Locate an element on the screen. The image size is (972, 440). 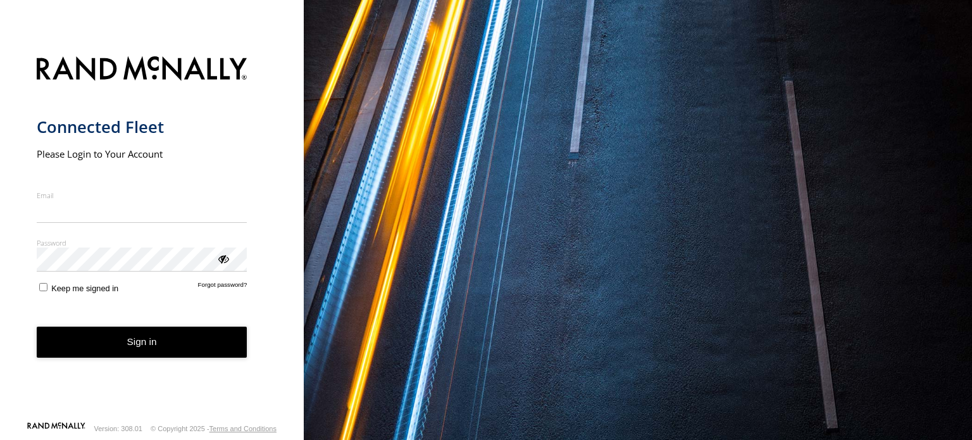
div: ViewPassword is located at coordinates (223, 258).